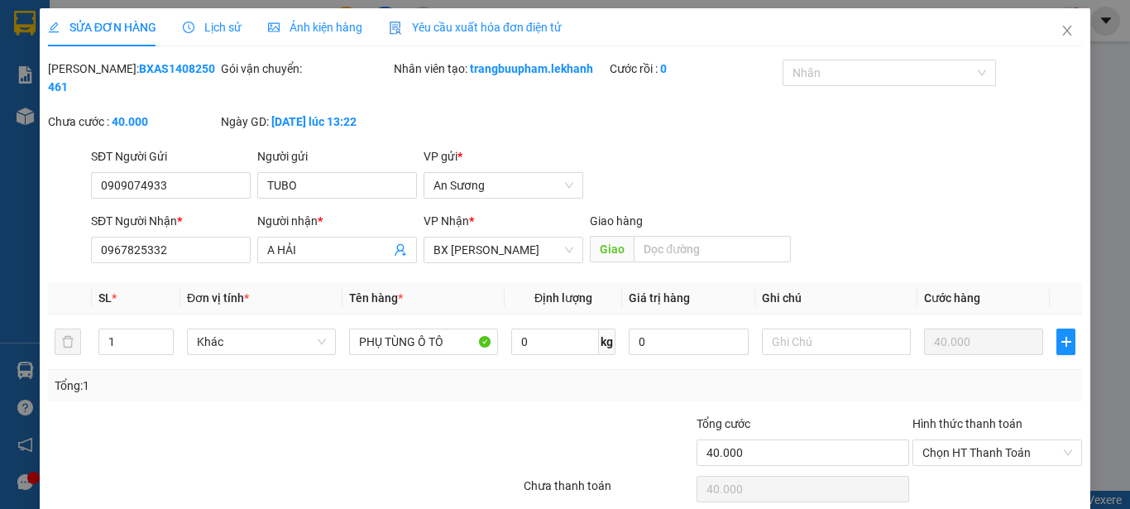 The height and width of the screenshot is (509, 1130). Describe the element at coordinates (659, 298) in the screenshot. I see `span: Giá trị hàng` at that location.